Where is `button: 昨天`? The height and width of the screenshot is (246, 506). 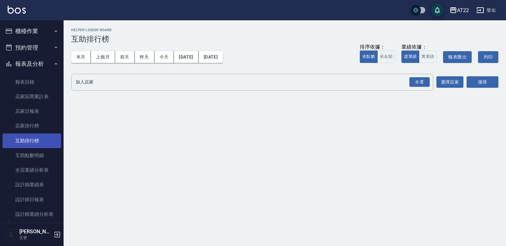 button: 昨天 is located at coordinates (145, 57).